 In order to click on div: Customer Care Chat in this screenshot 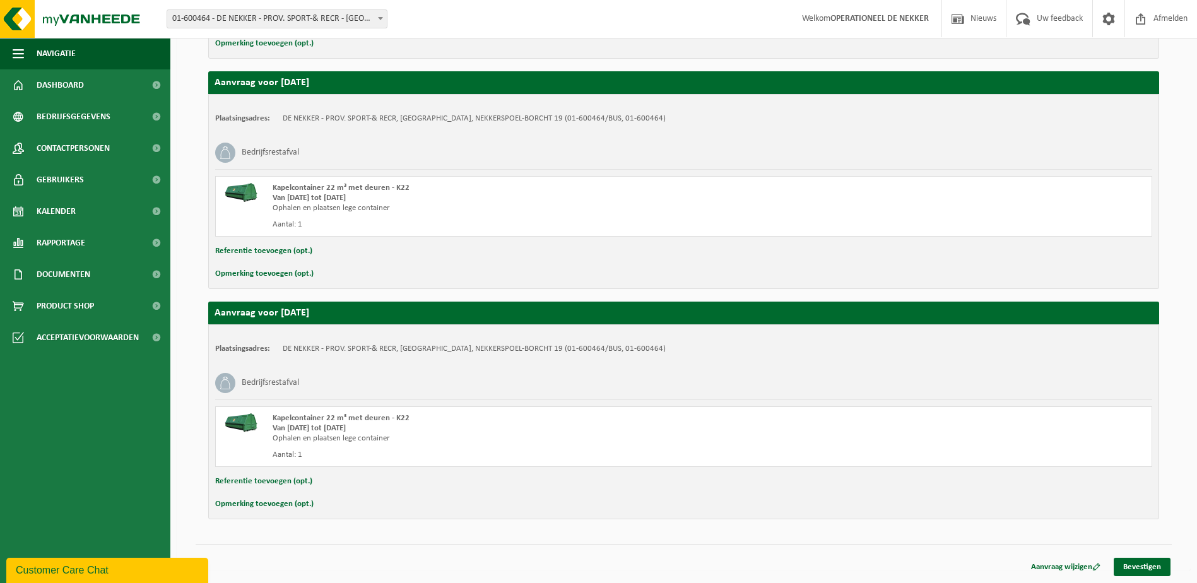, I will do `click(101, 15)`.